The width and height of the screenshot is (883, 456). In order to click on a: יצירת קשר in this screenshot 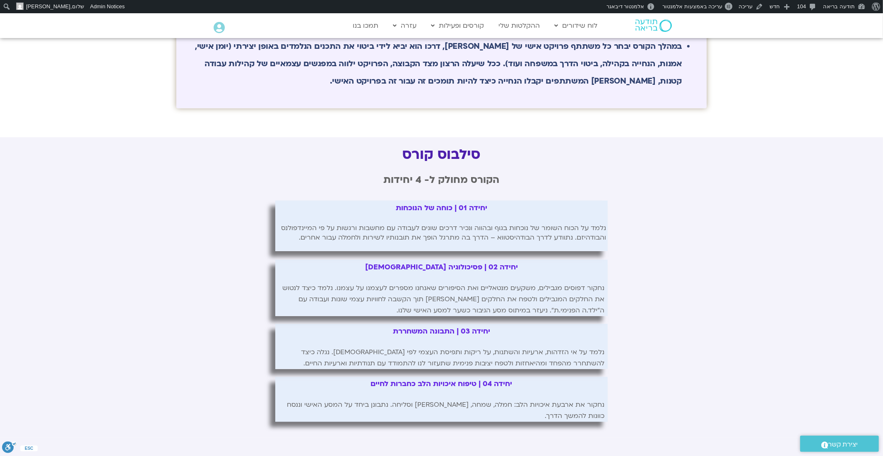, I will do `click(840, 444)`.